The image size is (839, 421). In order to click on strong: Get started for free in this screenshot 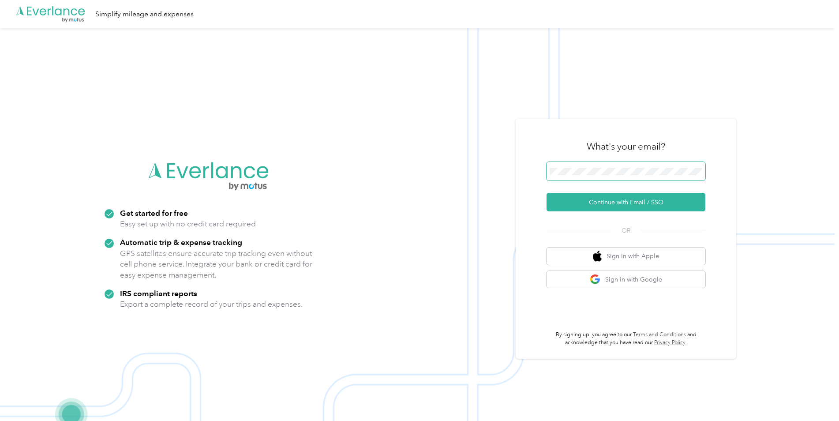, I will do `click(154, 213)`.